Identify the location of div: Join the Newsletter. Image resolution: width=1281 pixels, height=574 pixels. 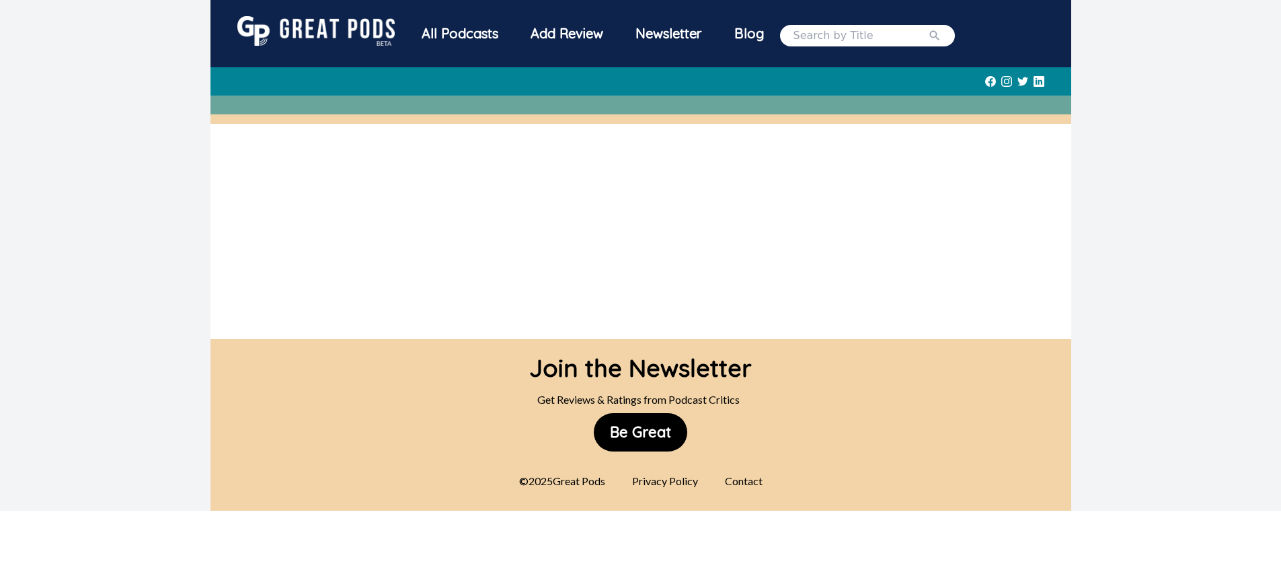
(640, 363).